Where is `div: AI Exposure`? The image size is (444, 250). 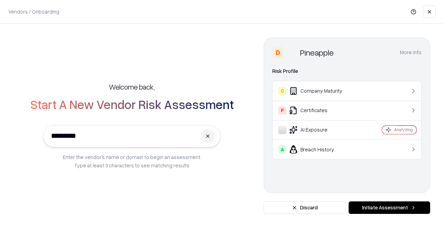
div: AI Exposure is located at coordinates (319, 130).